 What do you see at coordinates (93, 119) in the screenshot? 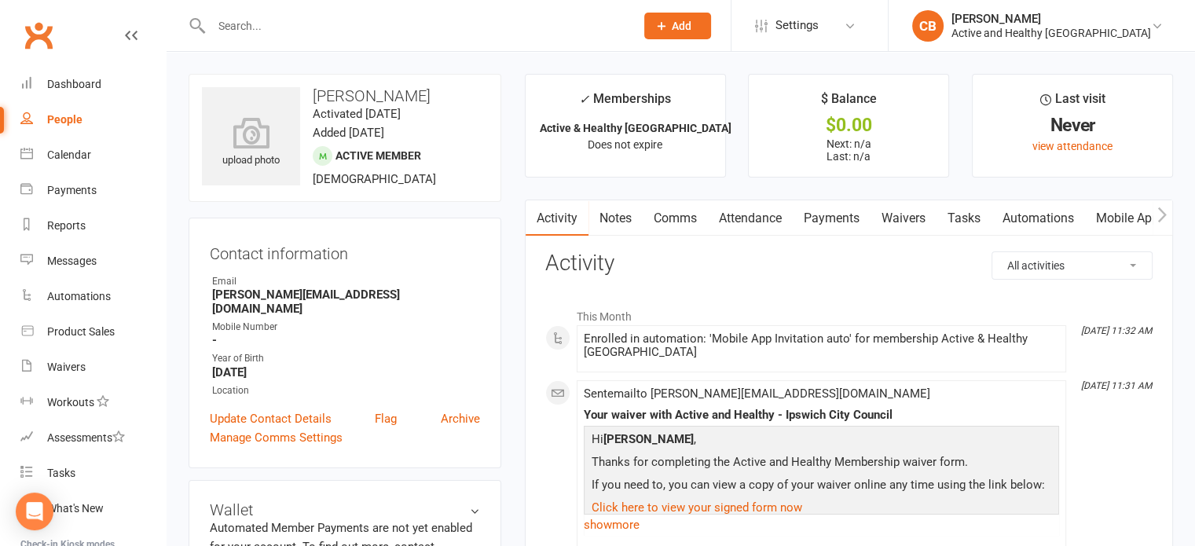
I see `a: People` at bounding box center [93, 119].